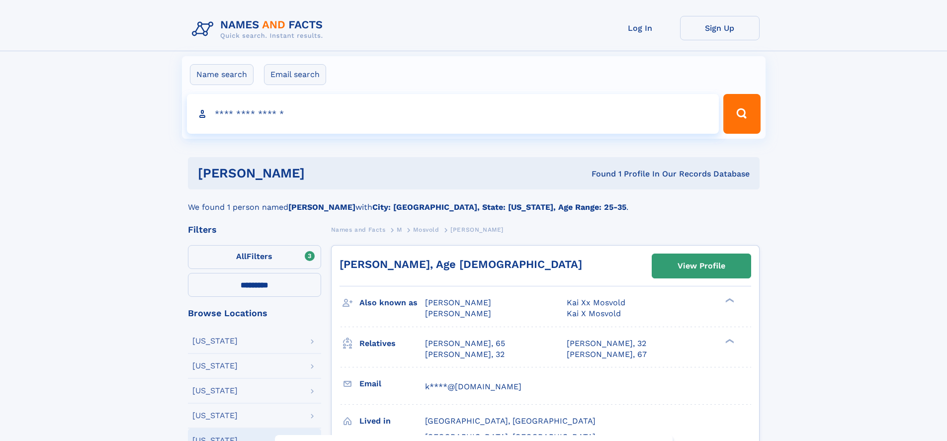 This screenshot has width=947, height=441. Describe the element at coordinates (701, 266) in the screenshot. I see `a: View Profile` at that location.